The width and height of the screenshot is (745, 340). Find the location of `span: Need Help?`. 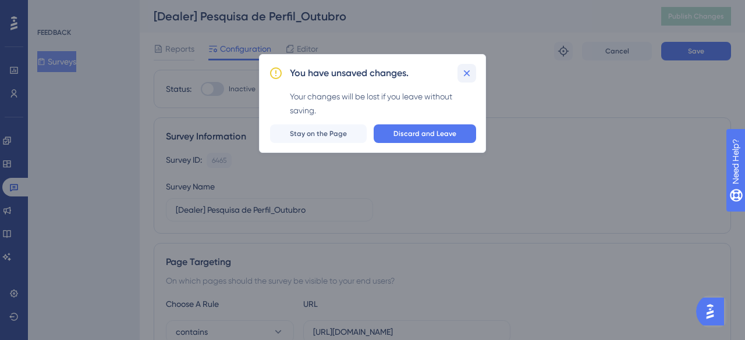

span: Need Help? is located at coordinates (50, 10).